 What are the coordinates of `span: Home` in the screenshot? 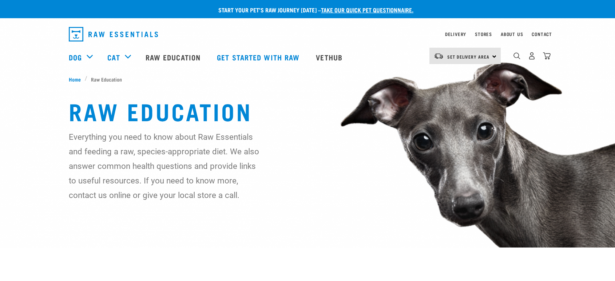 It's located at (75, 79).